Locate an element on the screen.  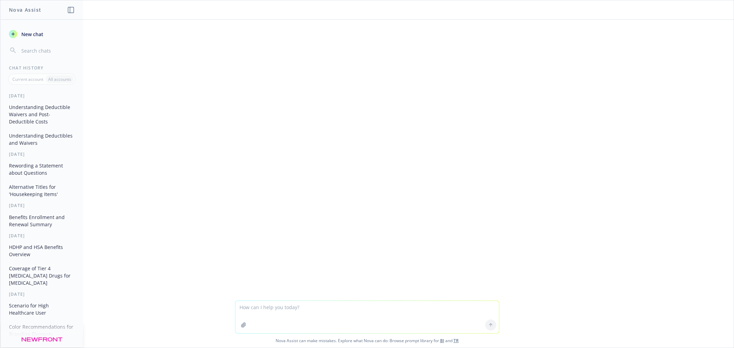
button: Scenario for High Healthcare User is located at coordinates (42, 309).